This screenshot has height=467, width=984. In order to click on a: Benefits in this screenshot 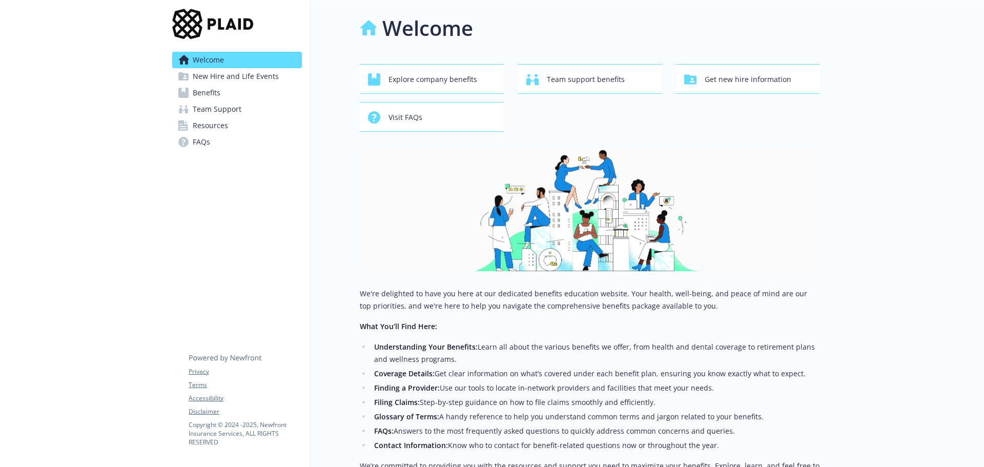, I will do `click(237, 93)`.